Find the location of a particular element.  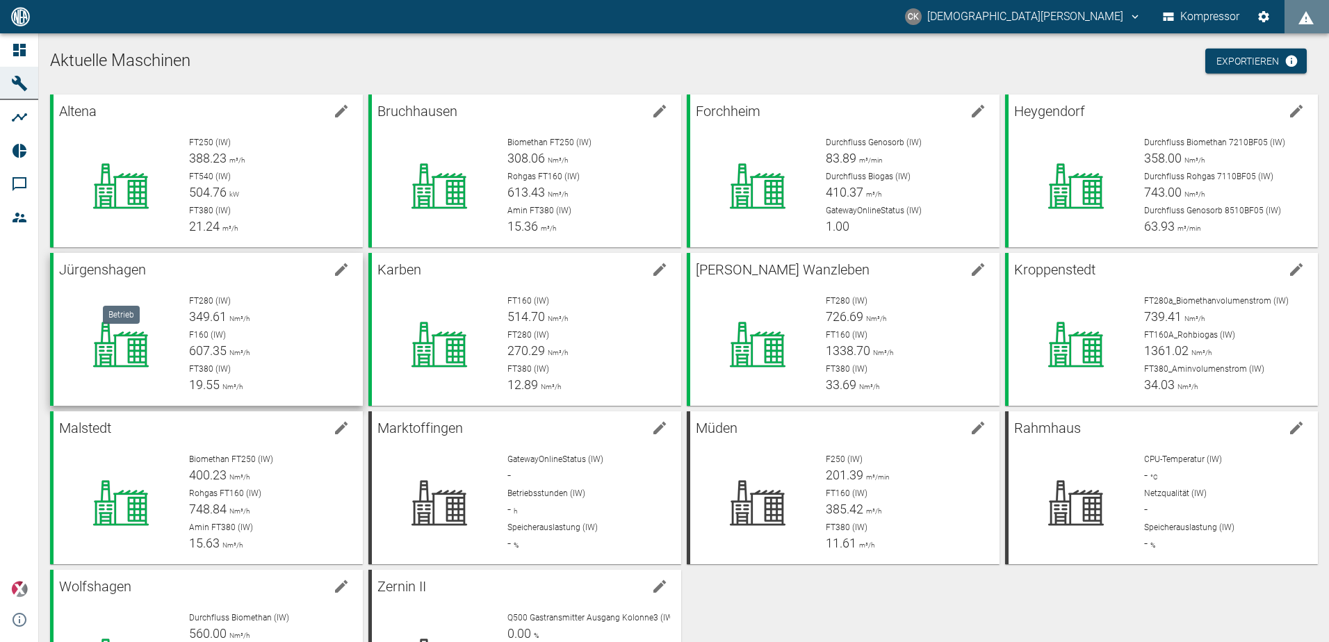

a: MarktoffingenMaschine bearbeitenGatewayOnlineStatus (IW)-Betriebsstunden (IW)-hSpeicherauslastung... is located at coordinates (525, 488).